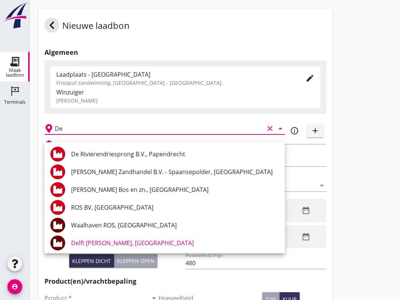 This screenshot has height=300, width=400. What do you see at coordinates (15, 287) in the screenshot?
I see `i: account_circle` at bounding box center [15, 287].